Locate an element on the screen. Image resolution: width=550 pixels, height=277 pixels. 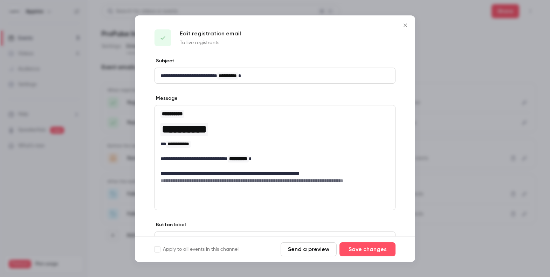
label: Button label is located at coordinates (170, 225).